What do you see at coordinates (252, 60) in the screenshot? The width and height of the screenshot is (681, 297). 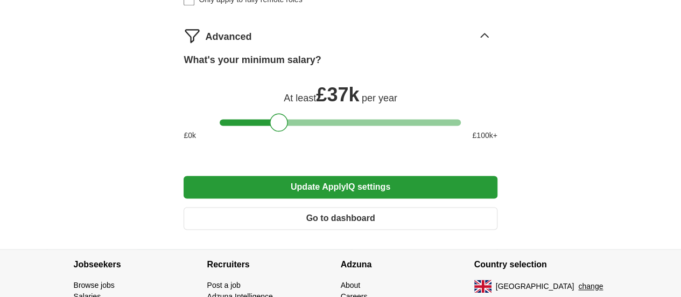 I see `label: What's your minimum salary?` at bounding box center [252, 60].